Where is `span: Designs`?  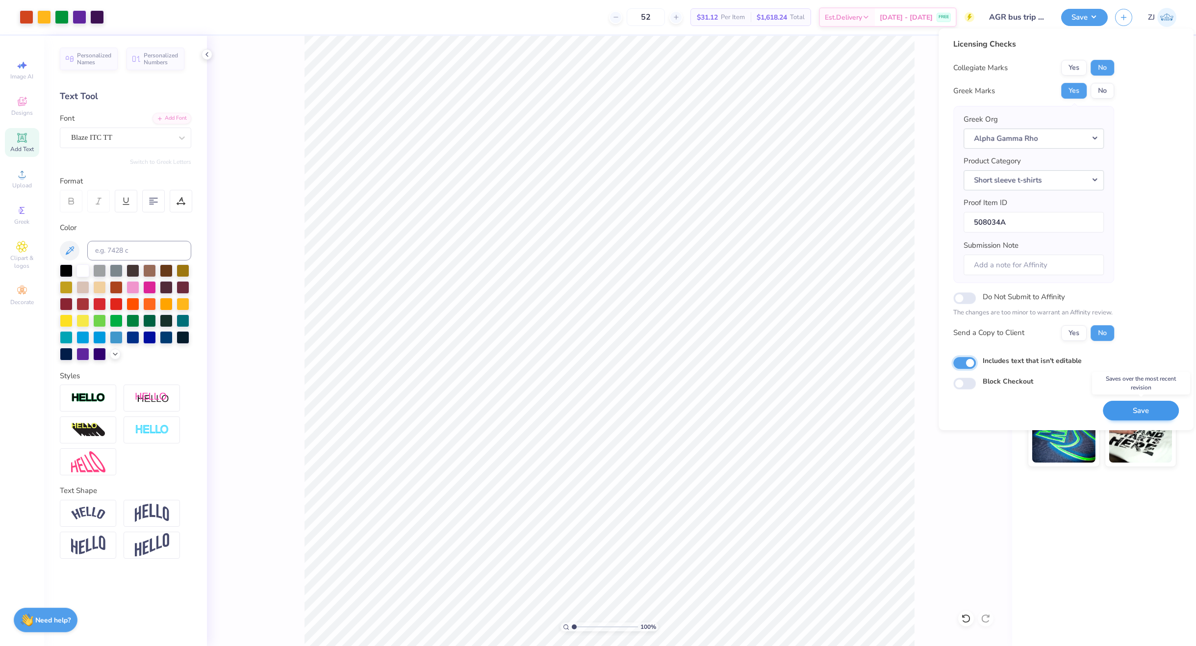
span: Designs is located at coordinates (22, 113).